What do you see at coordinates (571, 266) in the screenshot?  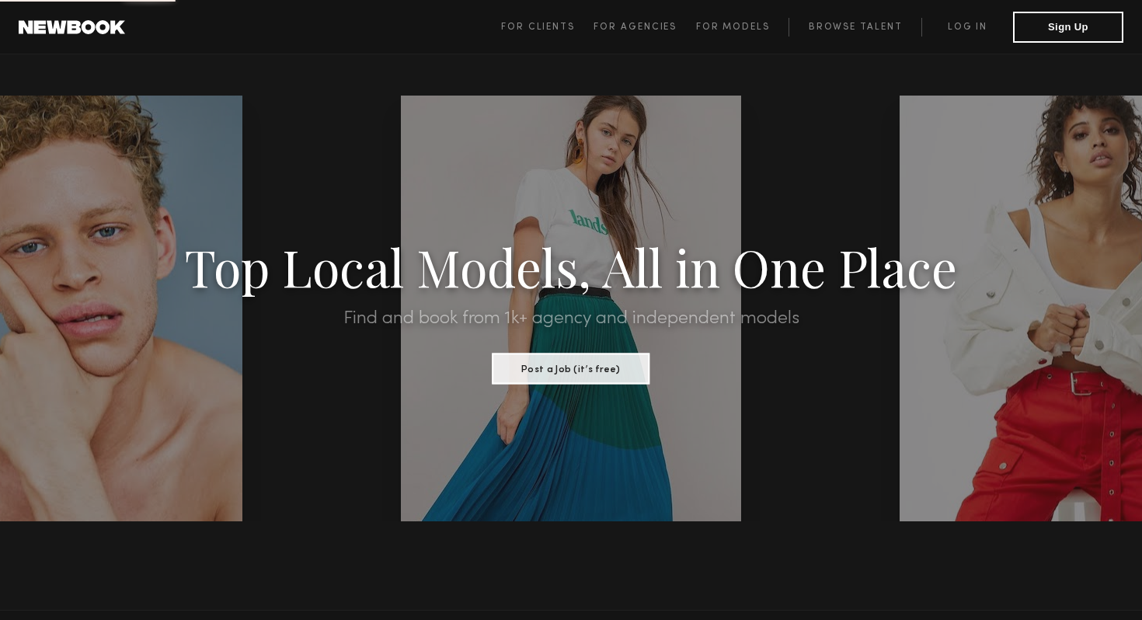 I see `h1: Top Local Models, All in One Place` at bounding box center [571, 266].